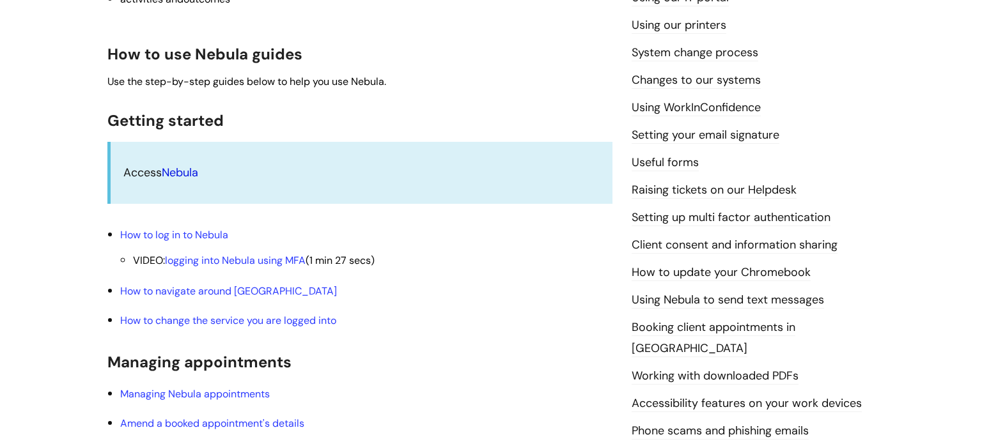 The height and width of the screenshot is (444, 982). What do you see at coordinates (205, 54) in the screenshot?
I see `span: How to use Nebula guides` at bounding box center [205, 54].